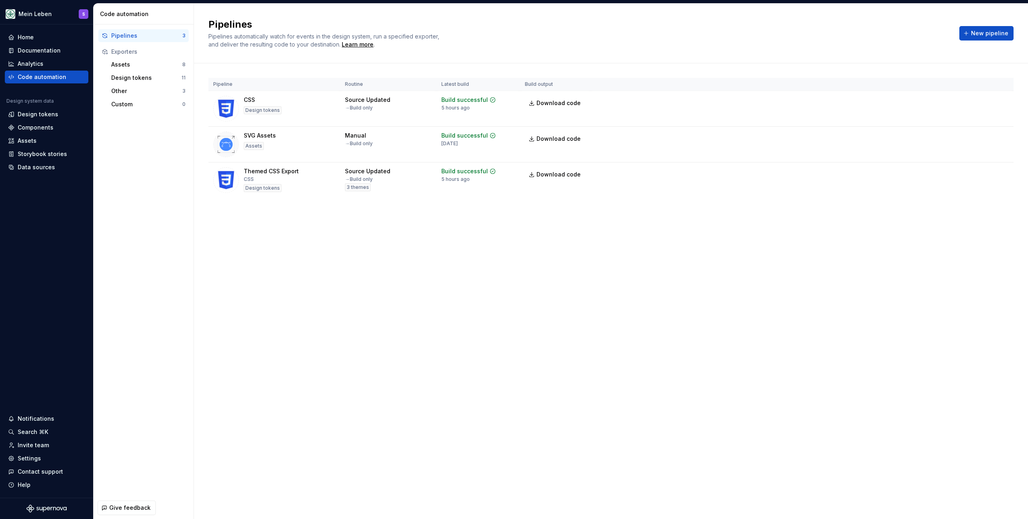  What do you see at coordinates (42, 154) in the screenshot?
I see `div: Storybook stories` at bounding box center [42, 154].